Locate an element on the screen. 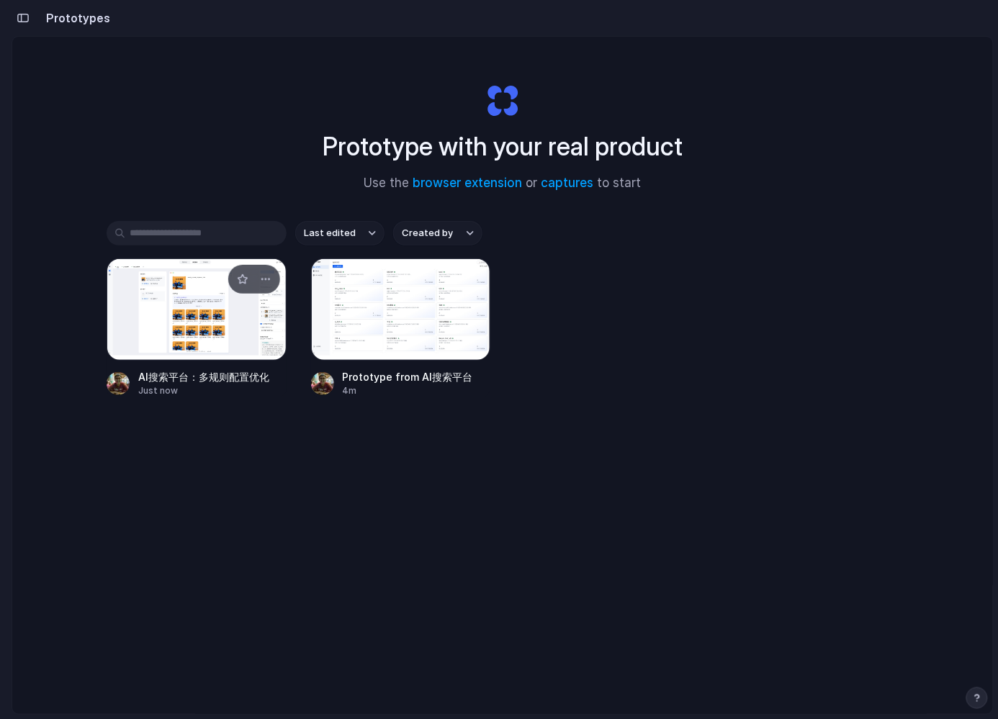 The image size is (998, 719). button: Created by is located at coordinates (438, 233).